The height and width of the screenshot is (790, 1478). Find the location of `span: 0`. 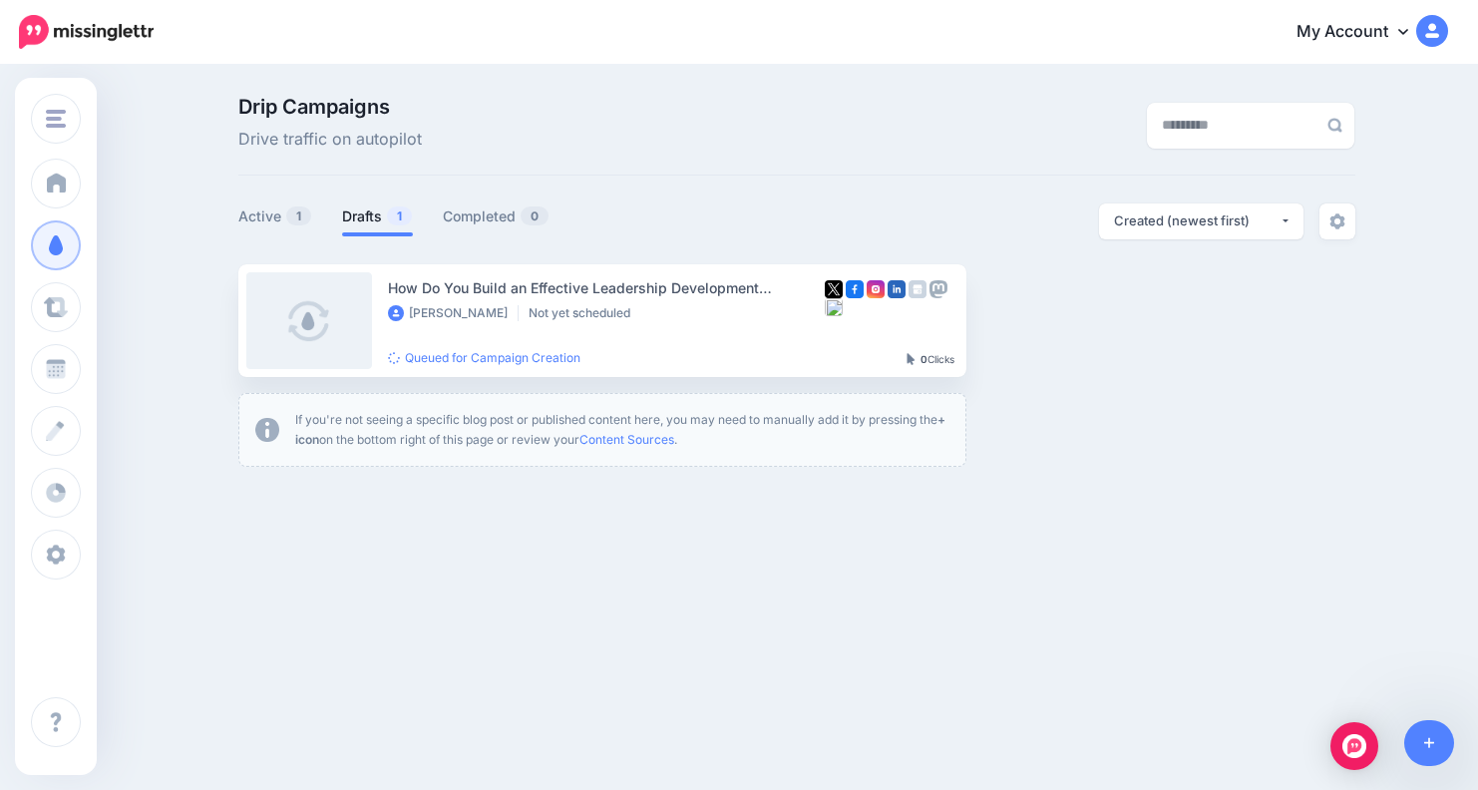

span: 0 is located at coordinates (535, 215).